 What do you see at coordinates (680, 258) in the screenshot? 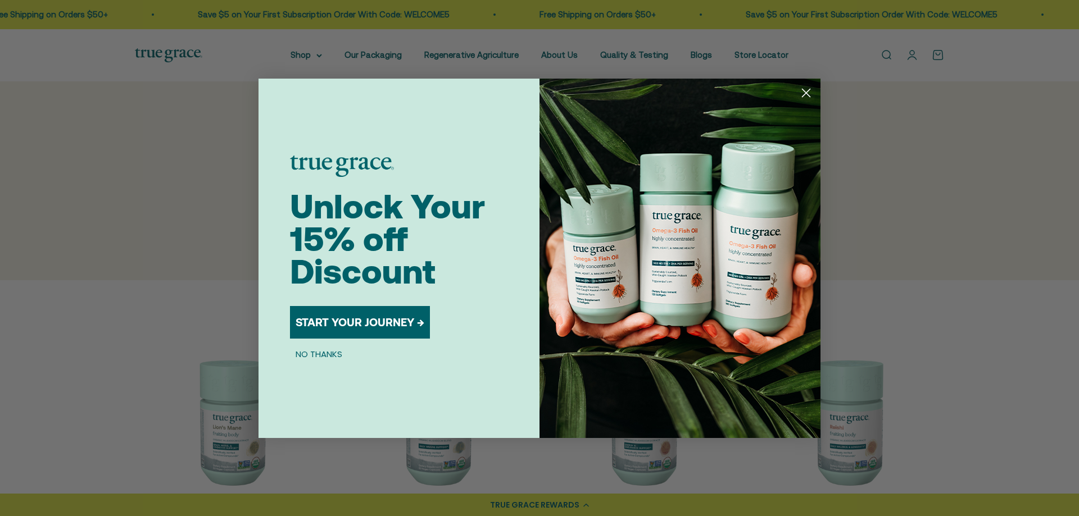
I see `img: 098727d5-50f8-4f9b-9554-844bb8da1403.jpeg` at bounding box center [680, 258].